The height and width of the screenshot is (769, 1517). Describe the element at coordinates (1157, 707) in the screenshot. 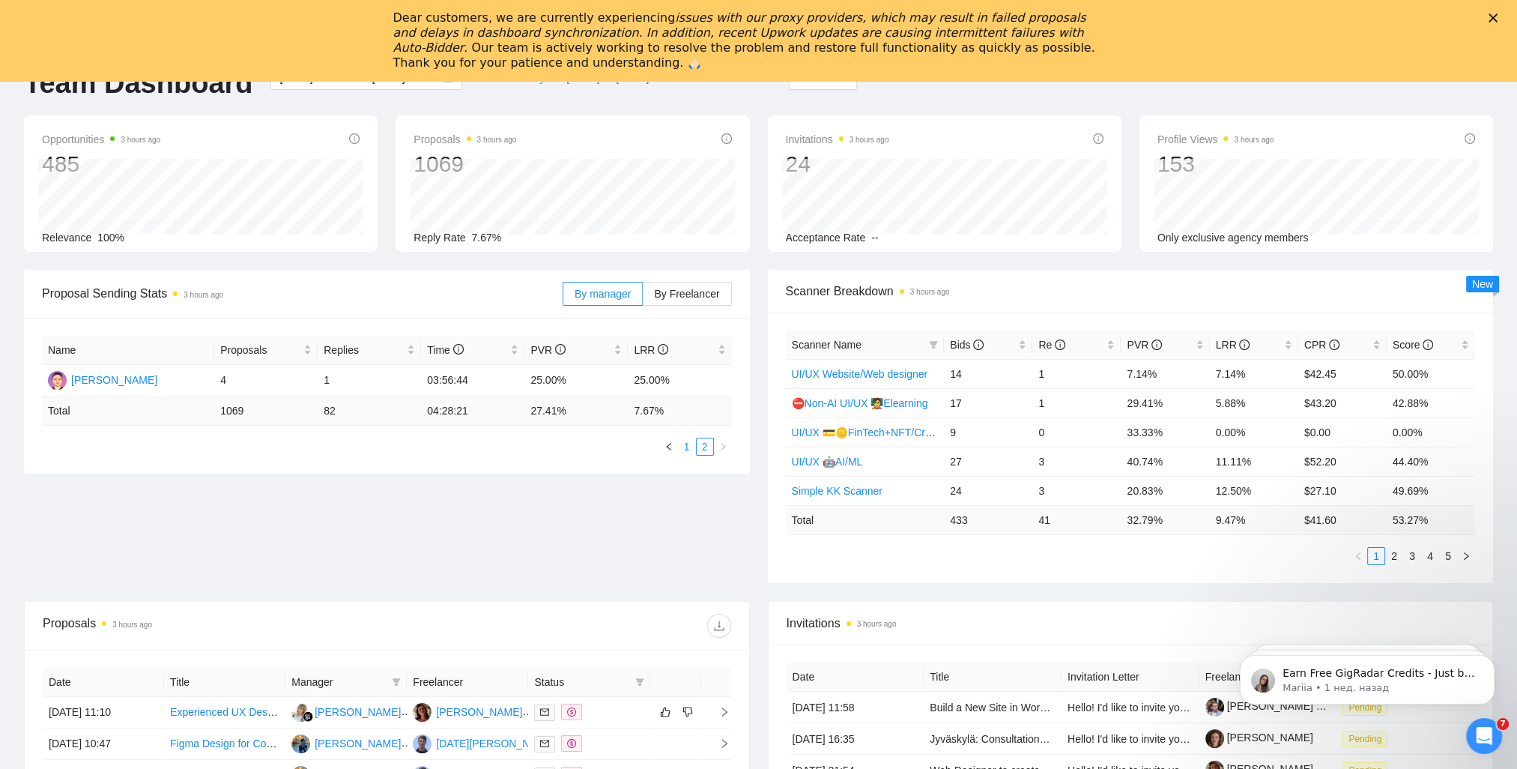

I see `a: Build a New Site in Word Press Archiving my Old Site Content About Hard Dance Clubs from 1999` at that location.